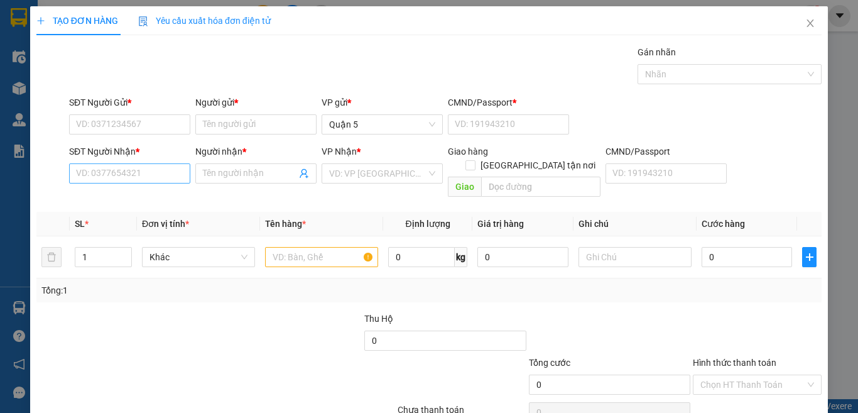 This screenshot has height=413, width=858. What do you see at coordinates (501, 224) in the screenshot?
I see `span: Giá trị hàng` at bounding box center [501, 224].